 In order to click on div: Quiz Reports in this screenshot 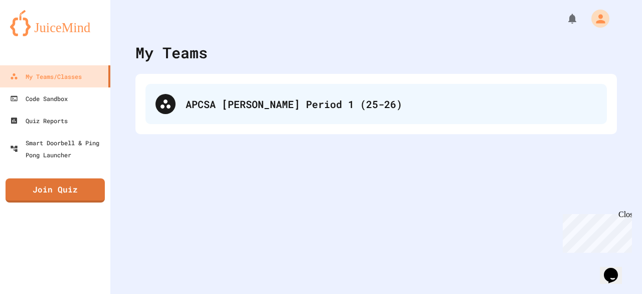, I will do `click(39, 120)`.